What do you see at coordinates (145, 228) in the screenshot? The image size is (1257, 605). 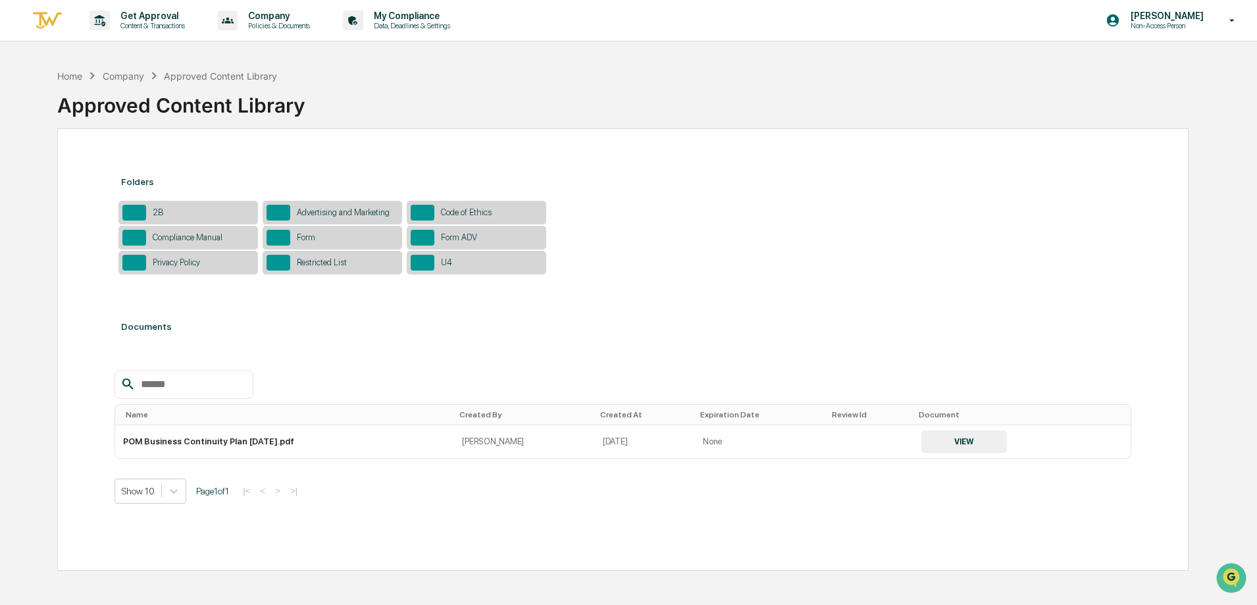 I see `span: Pylon` at bounding box center [145, 228].